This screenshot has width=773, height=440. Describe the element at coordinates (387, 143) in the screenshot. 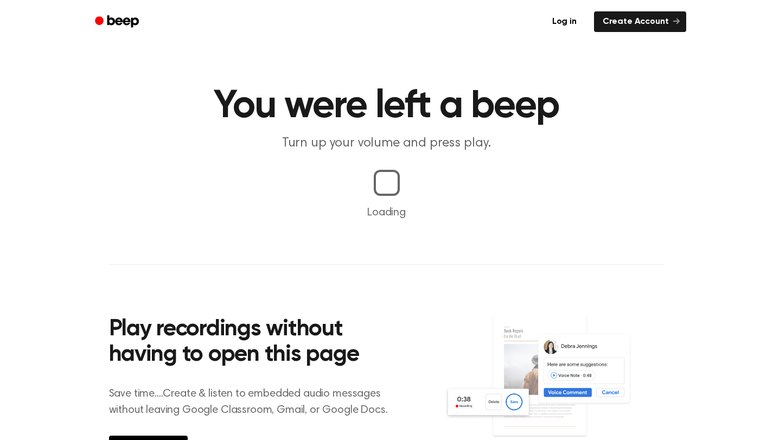

I see `p: Turn up your volume and press play.` at that location.